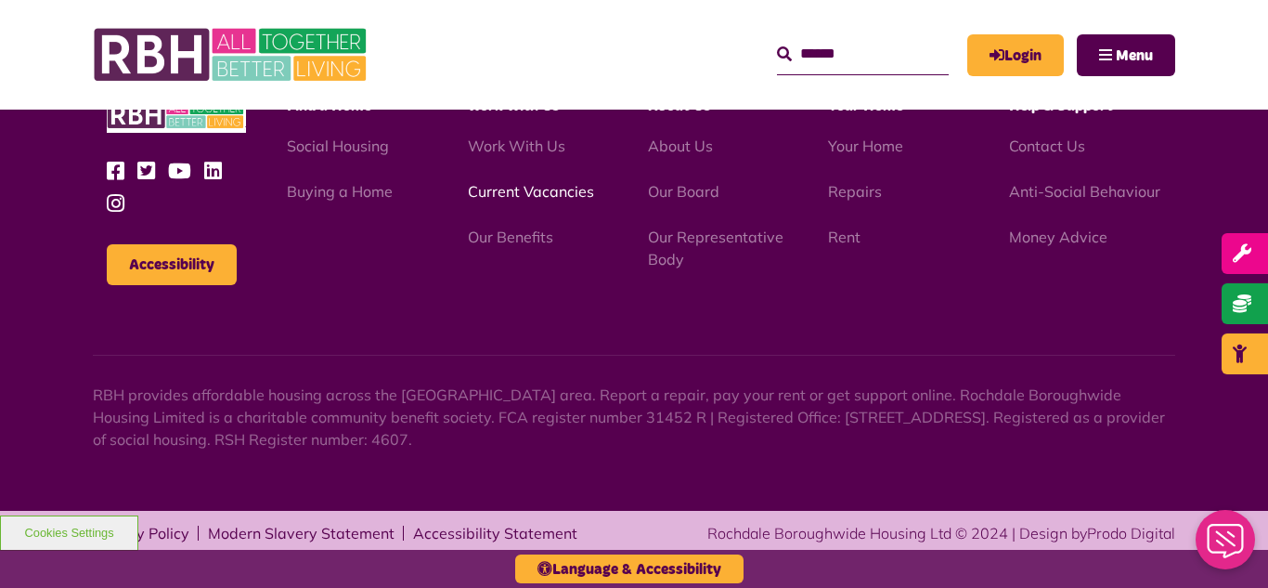 This screenshot has height=588, width=1268. Describe the element at coordinates (716, 248) in the screenshot. I see `a: Our Representative Body` at that location.